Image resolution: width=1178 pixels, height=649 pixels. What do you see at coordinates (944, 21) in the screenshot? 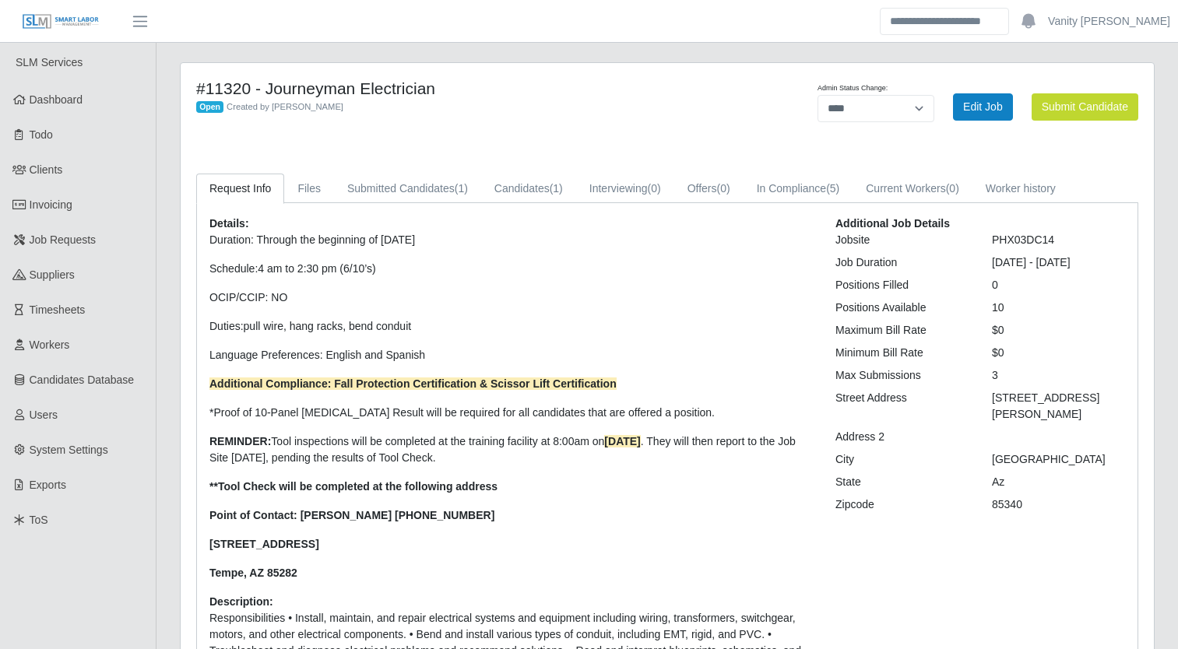
I see `input: Search` at bounding box center [944, 21].